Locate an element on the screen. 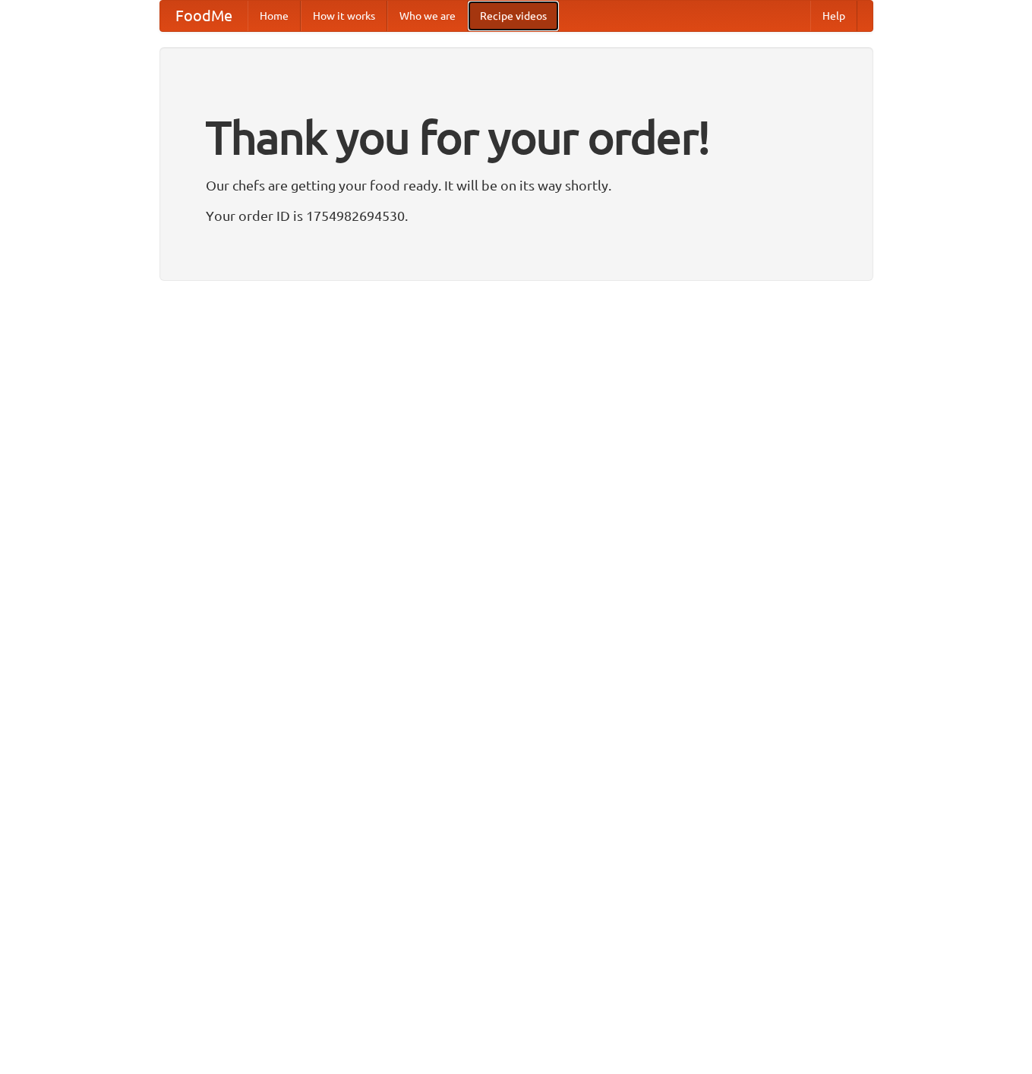 The image size is (1032, 1074). a: FoodMe is located at coordinates (203, 16).